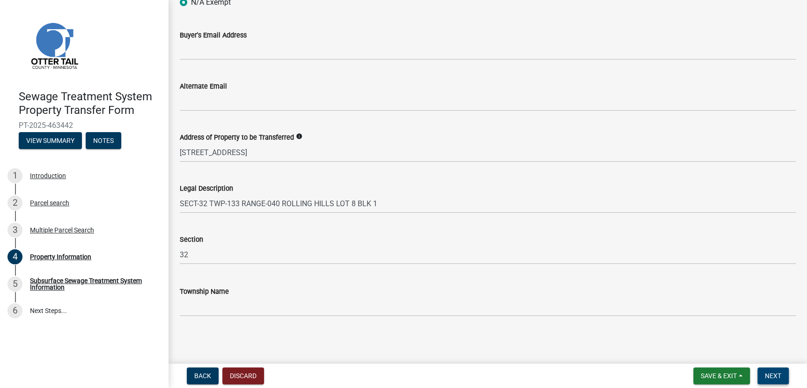 The width and height of the screenshot is (807, 388). What do you see at coordinates (203, 375) in the screenshot?
I see `button: Back` at bounding box center [203, 375].